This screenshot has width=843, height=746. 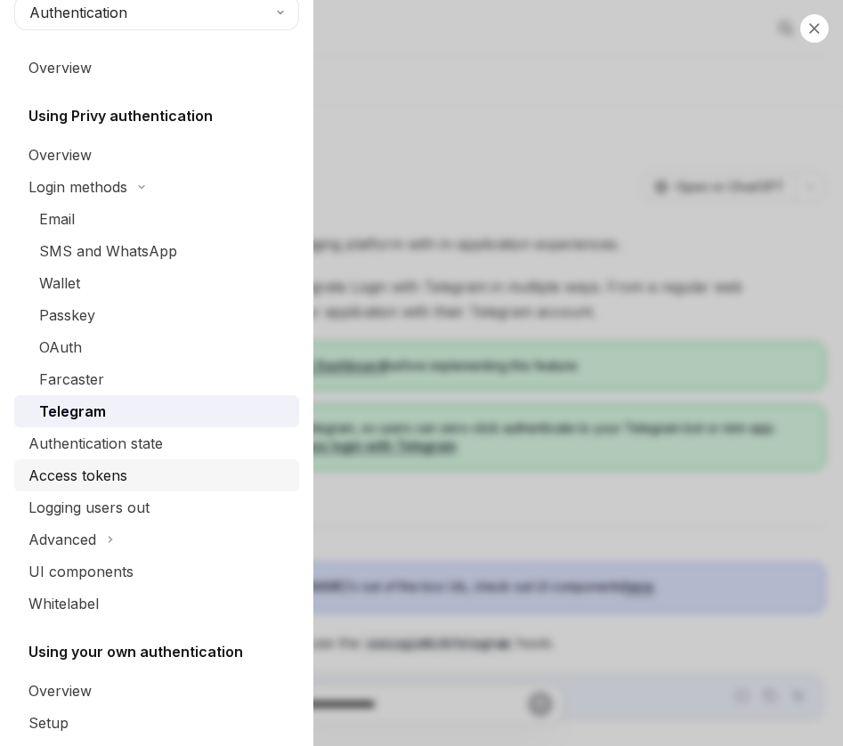 What do you see at coordinates (57, 219) in the screenshot?
I see `div: Email` at bounding box center [57, 219].